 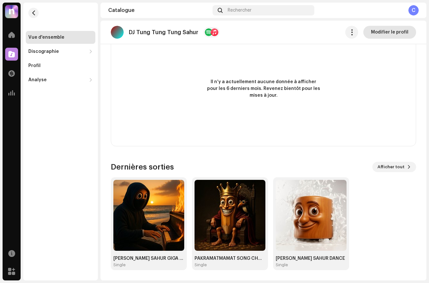 What do you see at coordinates (230, 258) in the screenshot?
I see `div: PAKRAMATMAMAT SONG CHOIR` at bounding box center [230, 258].